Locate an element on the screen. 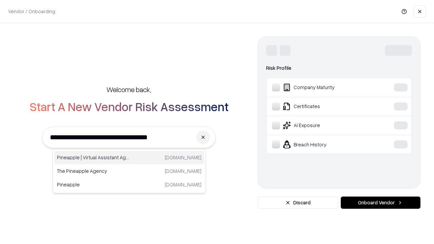 Image resolution: width=434 pixels, height=244 pixels. p: The Pineapple Agency is located at coordinates (93, 171).